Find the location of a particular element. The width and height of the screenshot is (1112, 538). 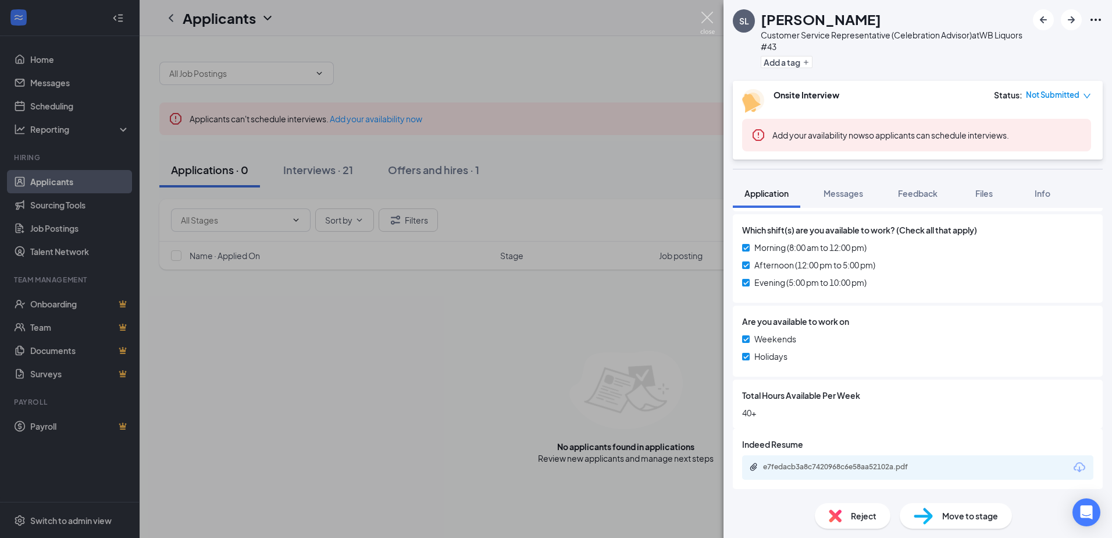

span: Which shift(s) are you available to work? (Check all that apply) is located at coordinates (860, 230).